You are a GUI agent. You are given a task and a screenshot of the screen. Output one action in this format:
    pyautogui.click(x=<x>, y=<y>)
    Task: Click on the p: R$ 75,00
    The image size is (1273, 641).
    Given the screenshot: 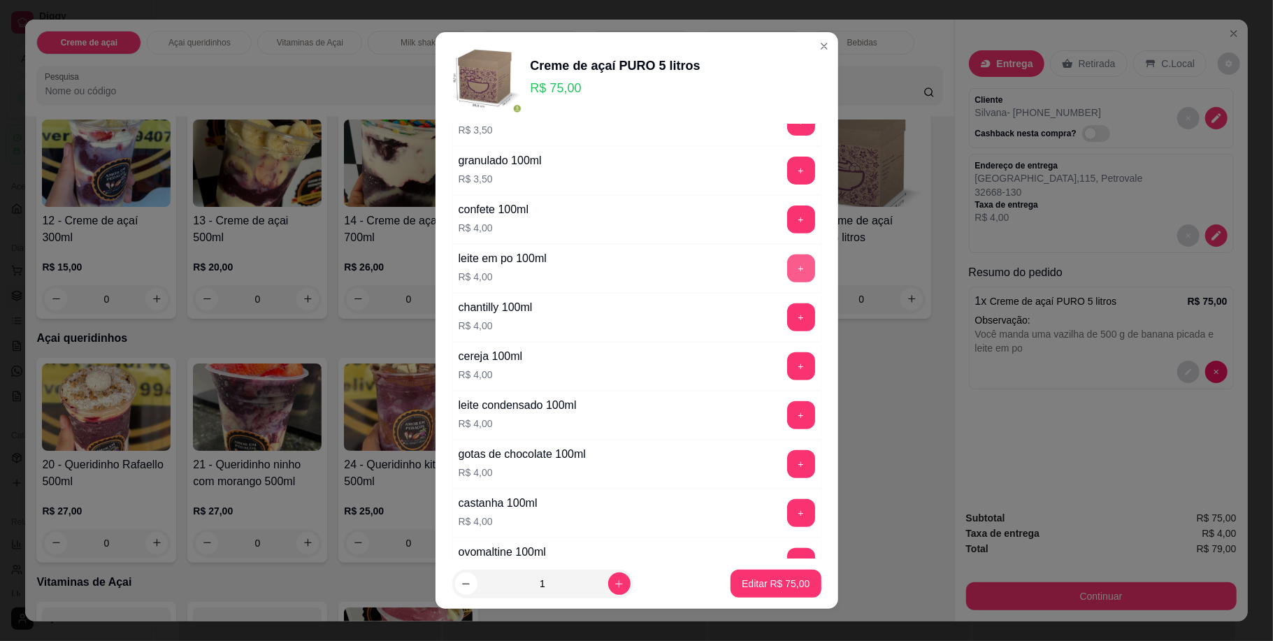 What is the action you would take?
    pyautogui.click(x=615, y=88)
    